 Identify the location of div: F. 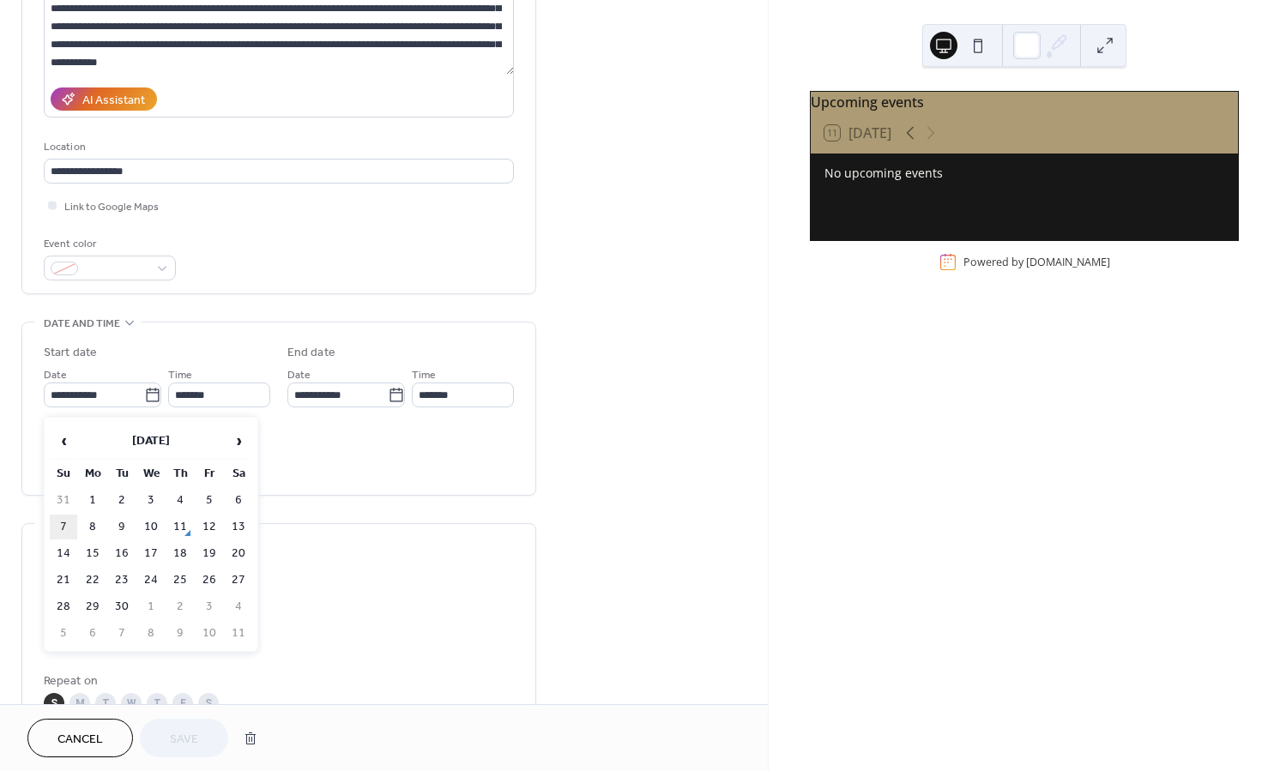
(183, 703).